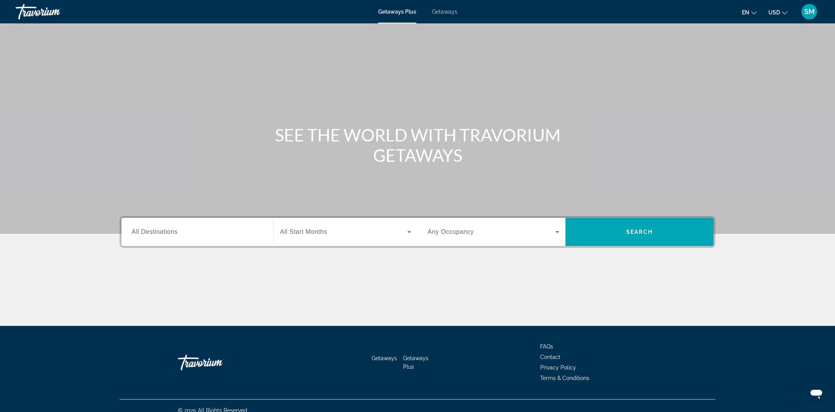  I want to click on span: All Start Months, so click(304, 231).